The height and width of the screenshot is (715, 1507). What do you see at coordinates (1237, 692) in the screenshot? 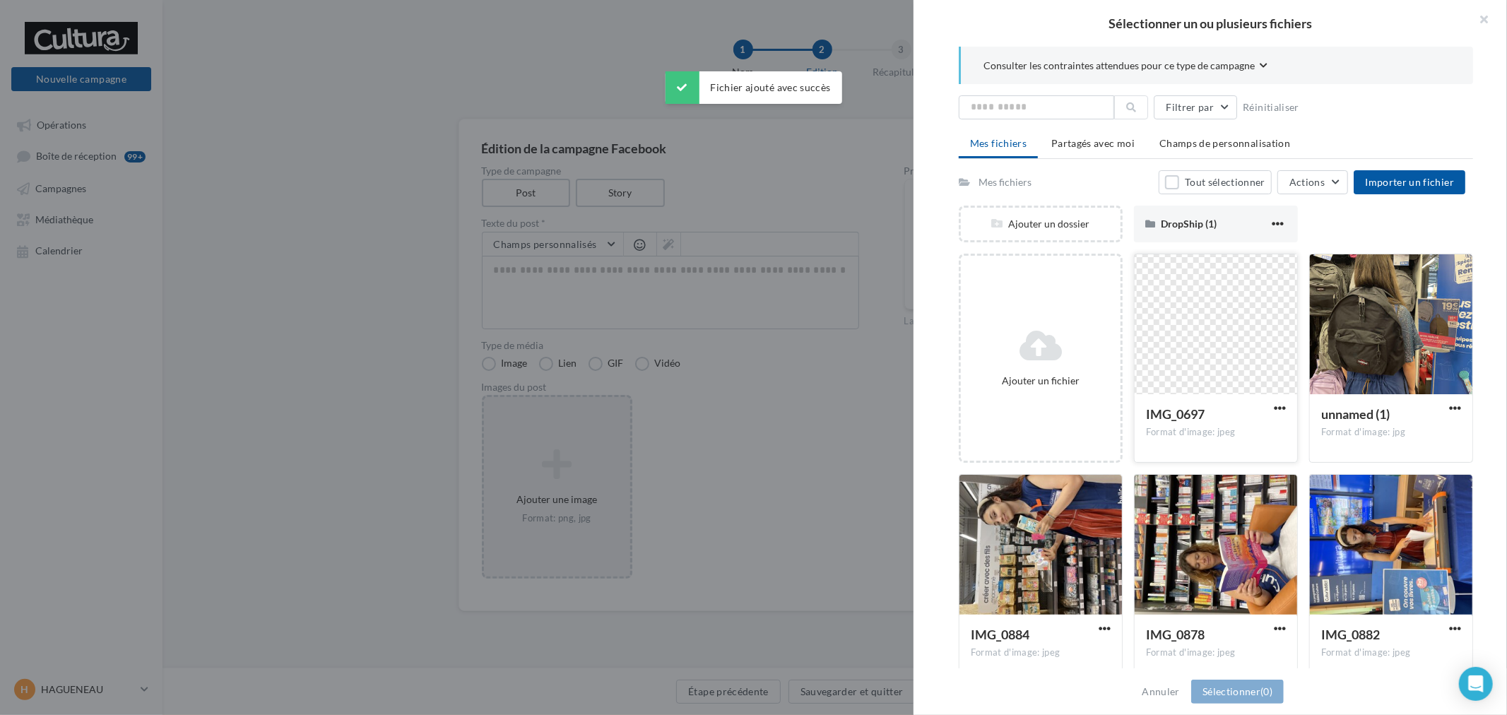
I see `button: Sélectionner(0)` at bounding box center [1237, 692].